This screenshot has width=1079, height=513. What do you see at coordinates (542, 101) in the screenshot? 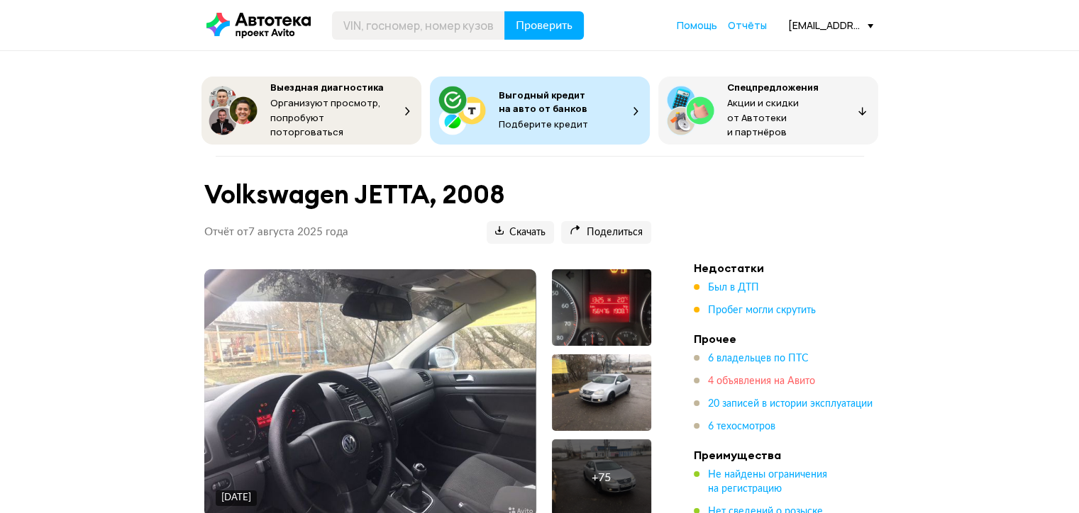
I see `span: Выгодный кредит на авто от банков` at bounding box center [542, 101].